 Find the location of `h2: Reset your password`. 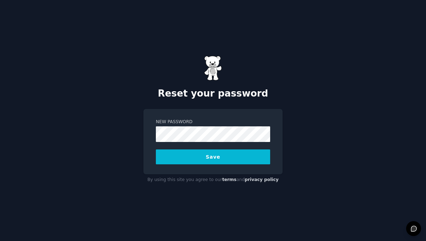

h2: Reset your password is located at coordinates (213, 94).